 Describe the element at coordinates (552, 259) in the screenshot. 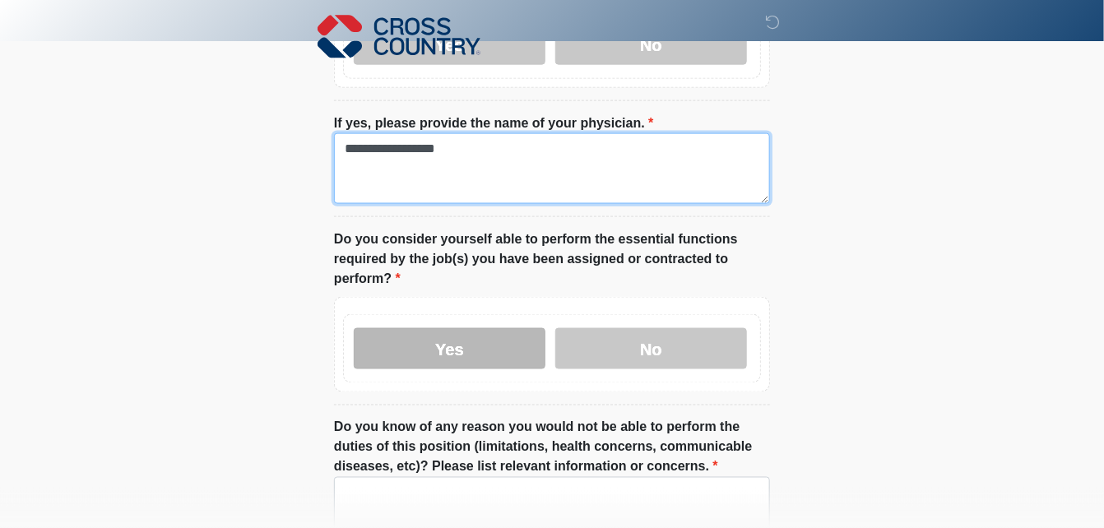

I see `label: Do you consider yourself able to perform the essential functions required by the job(s) you have ...` at that location.